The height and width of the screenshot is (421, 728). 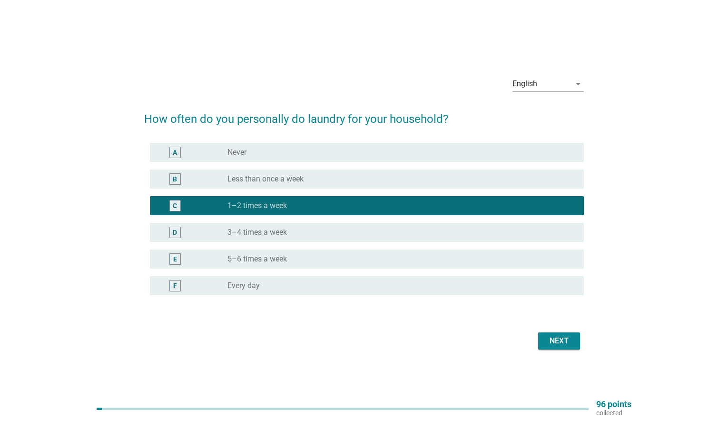 I want to click on div: A, so click(x=175, y=152).